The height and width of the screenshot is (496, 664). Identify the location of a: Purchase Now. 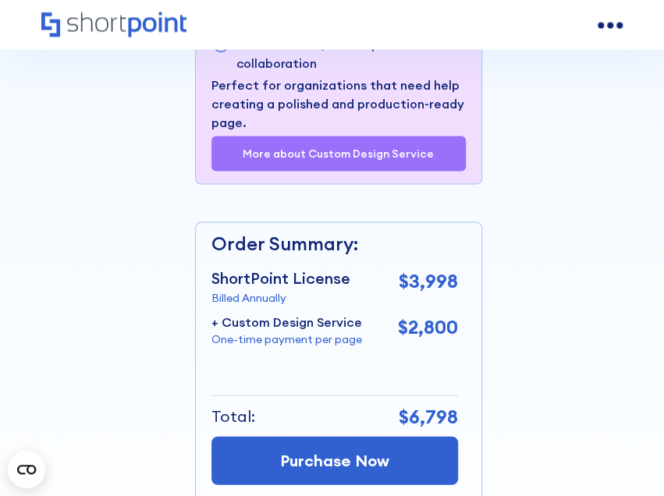
(334, 461).